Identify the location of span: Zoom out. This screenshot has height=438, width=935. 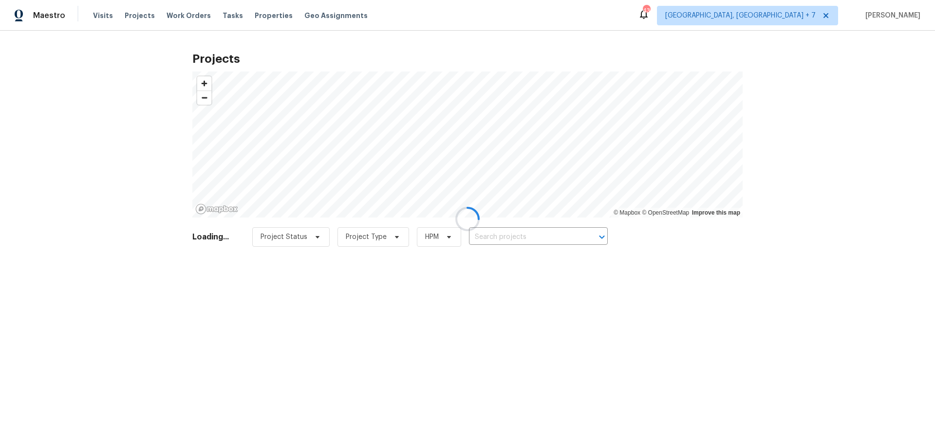
(204, 98).